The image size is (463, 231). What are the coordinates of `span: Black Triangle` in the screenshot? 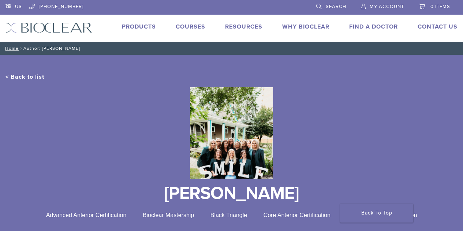 It's located at (229, 215).